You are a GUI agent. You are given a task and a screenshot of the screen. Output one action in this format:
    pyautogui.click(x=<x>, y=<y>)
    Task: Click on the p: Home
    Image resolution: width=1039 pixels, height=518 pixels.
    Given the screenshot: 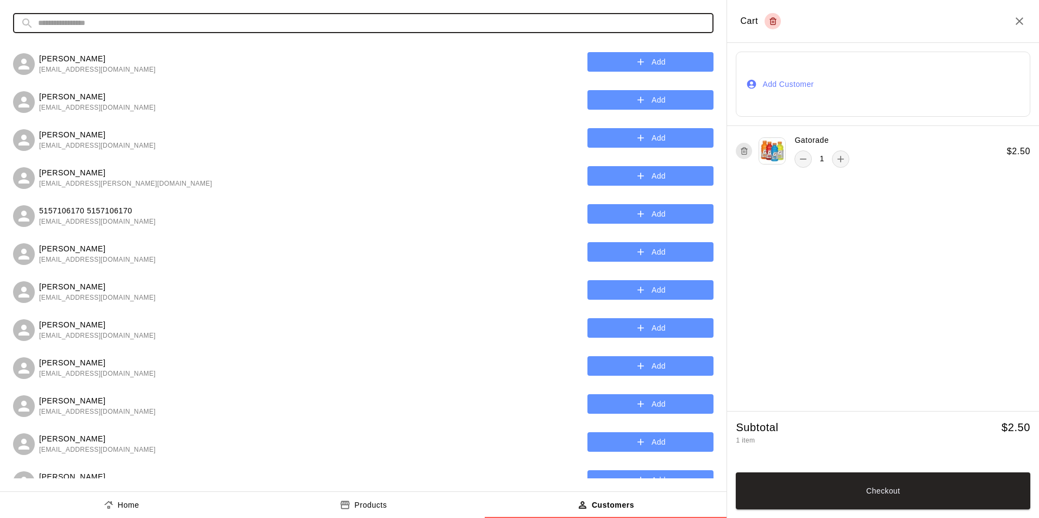 What is the action you would take?
    pyautogui.click(x=129, y=505)
    